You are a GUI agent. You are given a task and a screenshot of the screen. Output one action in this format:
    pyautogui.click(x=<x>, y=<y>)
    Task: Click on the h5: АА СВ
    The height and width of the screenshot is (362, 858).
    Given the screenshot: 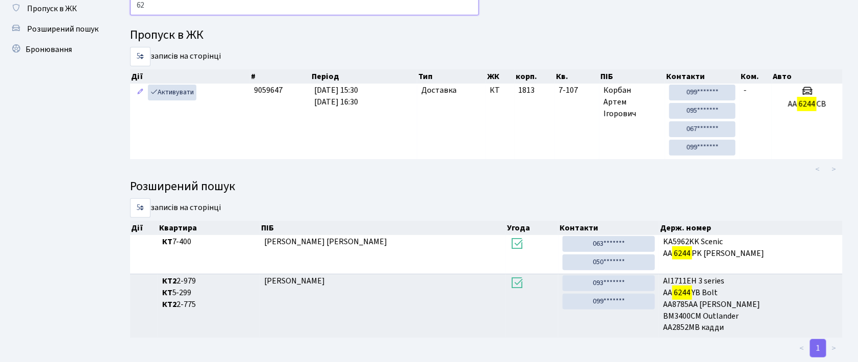 What is the action you would take?
    pyautogui.click(x=807, y=104)
    